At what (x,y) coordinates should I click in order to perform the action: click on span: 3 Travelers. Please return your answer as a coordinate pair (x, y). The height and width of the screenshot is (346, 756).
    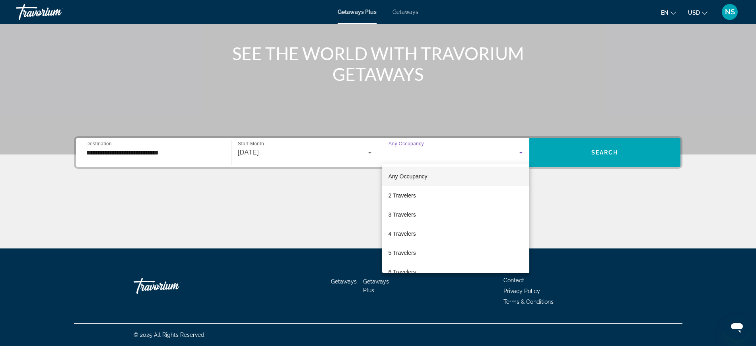
    Looking at the image, I should click on (402, 214).